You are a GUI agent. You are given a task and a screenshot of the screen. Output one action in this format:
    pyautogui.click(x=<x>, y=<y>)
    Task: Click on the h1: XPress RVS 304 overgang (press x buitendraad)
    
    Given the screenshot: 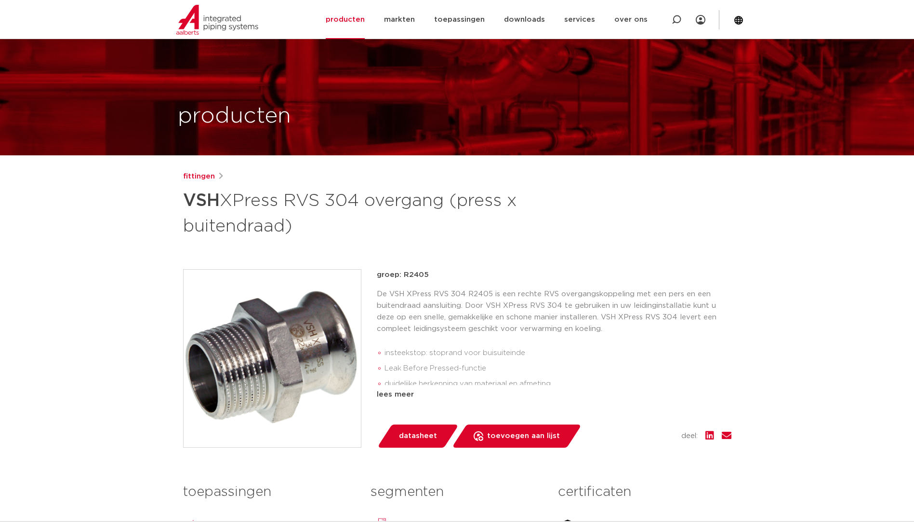 What is the action you would take?
    pyautogui.click(x=364, y=212)
    